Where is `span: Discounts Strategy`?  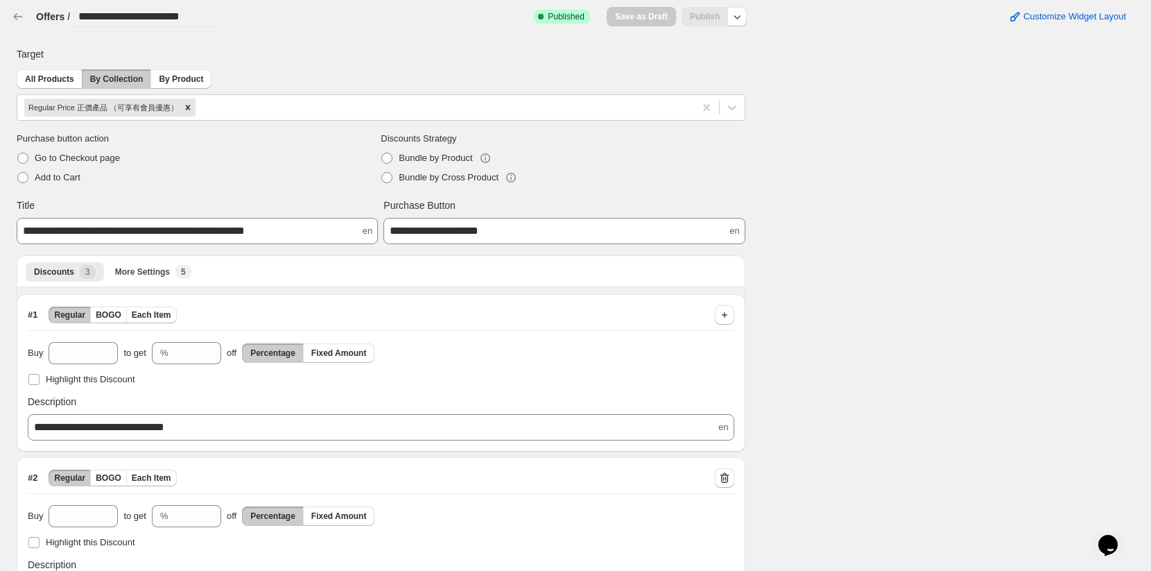 span: Discounts Strategy is located at coordinates (562, 139).